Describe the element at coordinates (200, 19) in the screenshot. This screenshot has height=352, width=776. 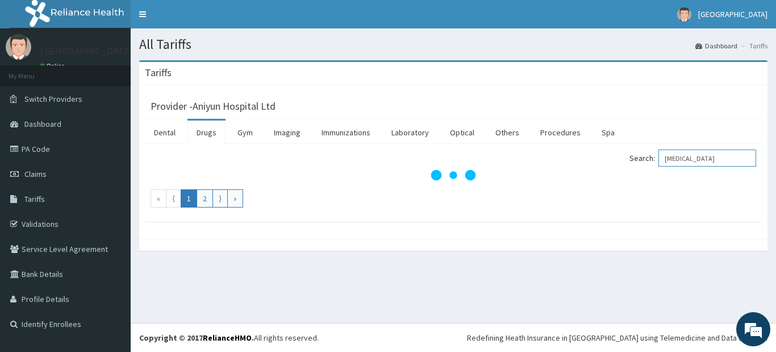
I see `div: Minimize live chat window` at that location.